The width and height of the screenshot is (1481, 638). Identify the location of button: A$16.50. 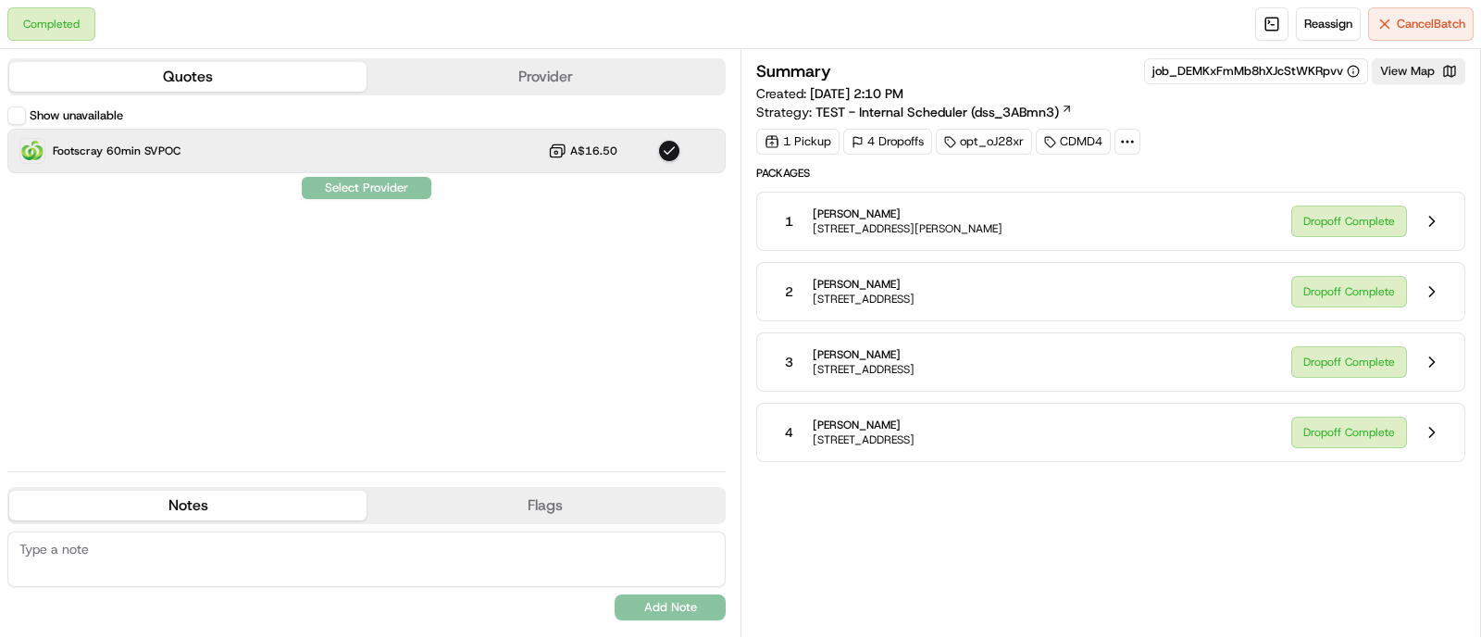
(582, 151).